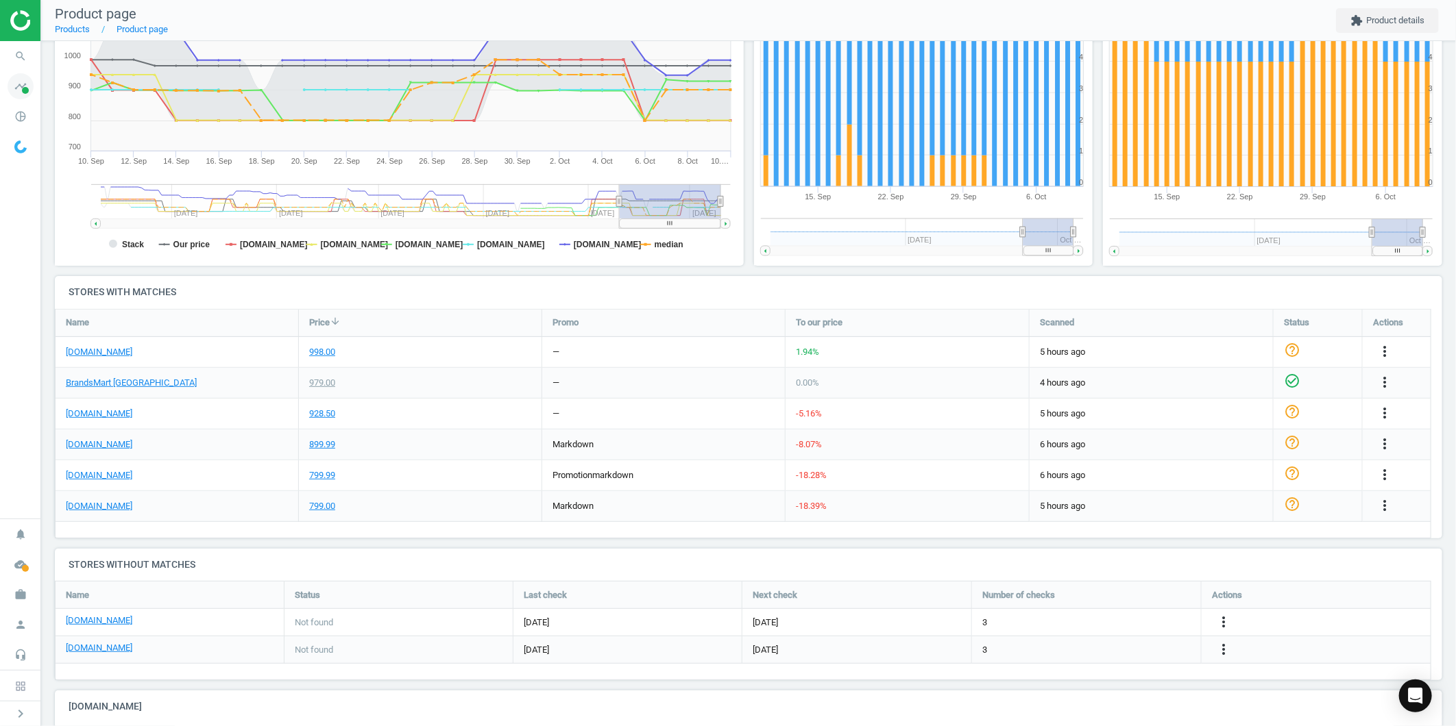 This screenshot has width=1456, height=726. I want to click on i: work, so click(21, 595).